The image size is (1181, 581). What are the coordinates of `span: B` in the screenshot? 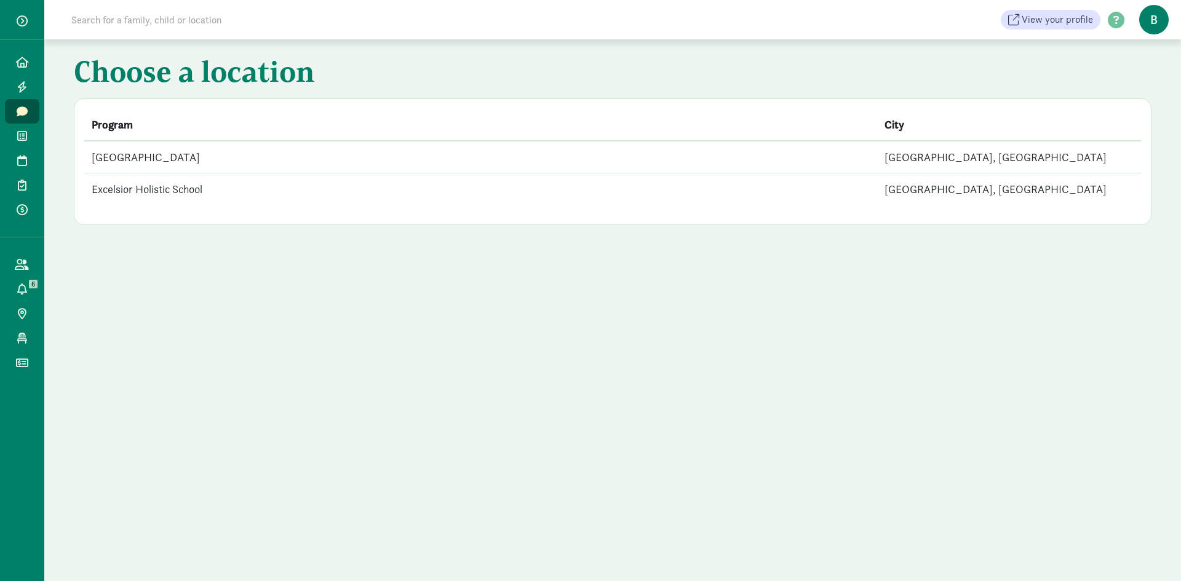 It's located at (1154, 20).